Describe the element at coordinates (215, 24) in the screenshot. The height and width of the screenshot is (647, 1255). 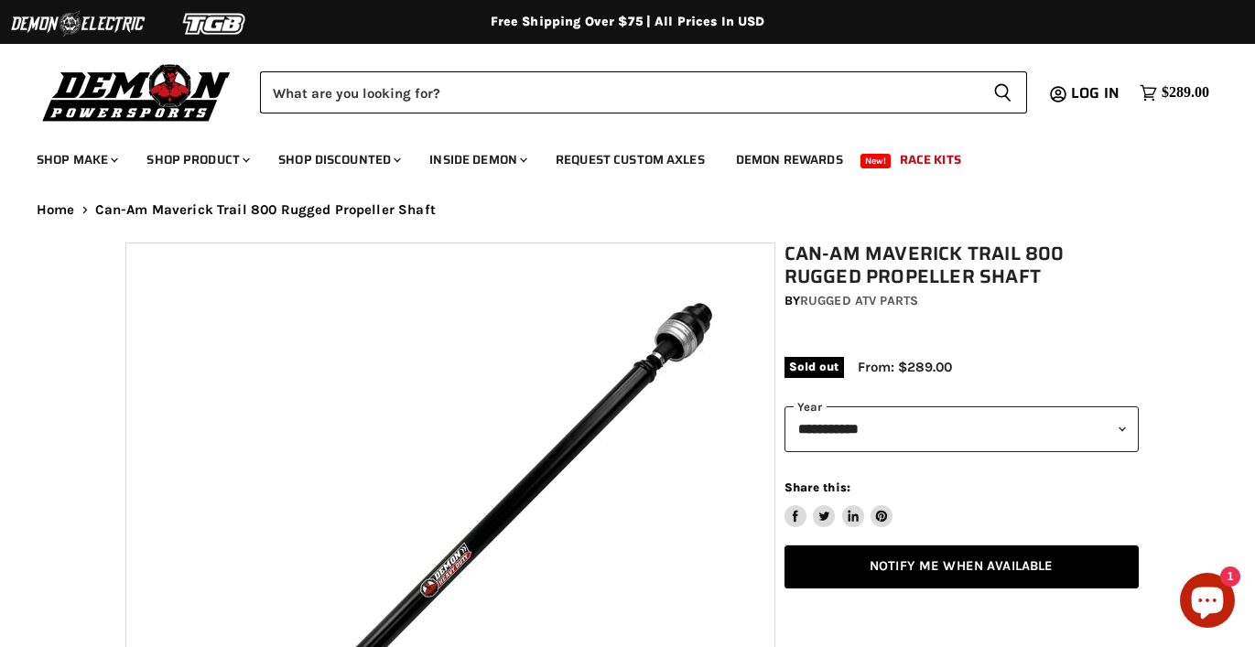
I see `img: TGB Logo 2` at that location.